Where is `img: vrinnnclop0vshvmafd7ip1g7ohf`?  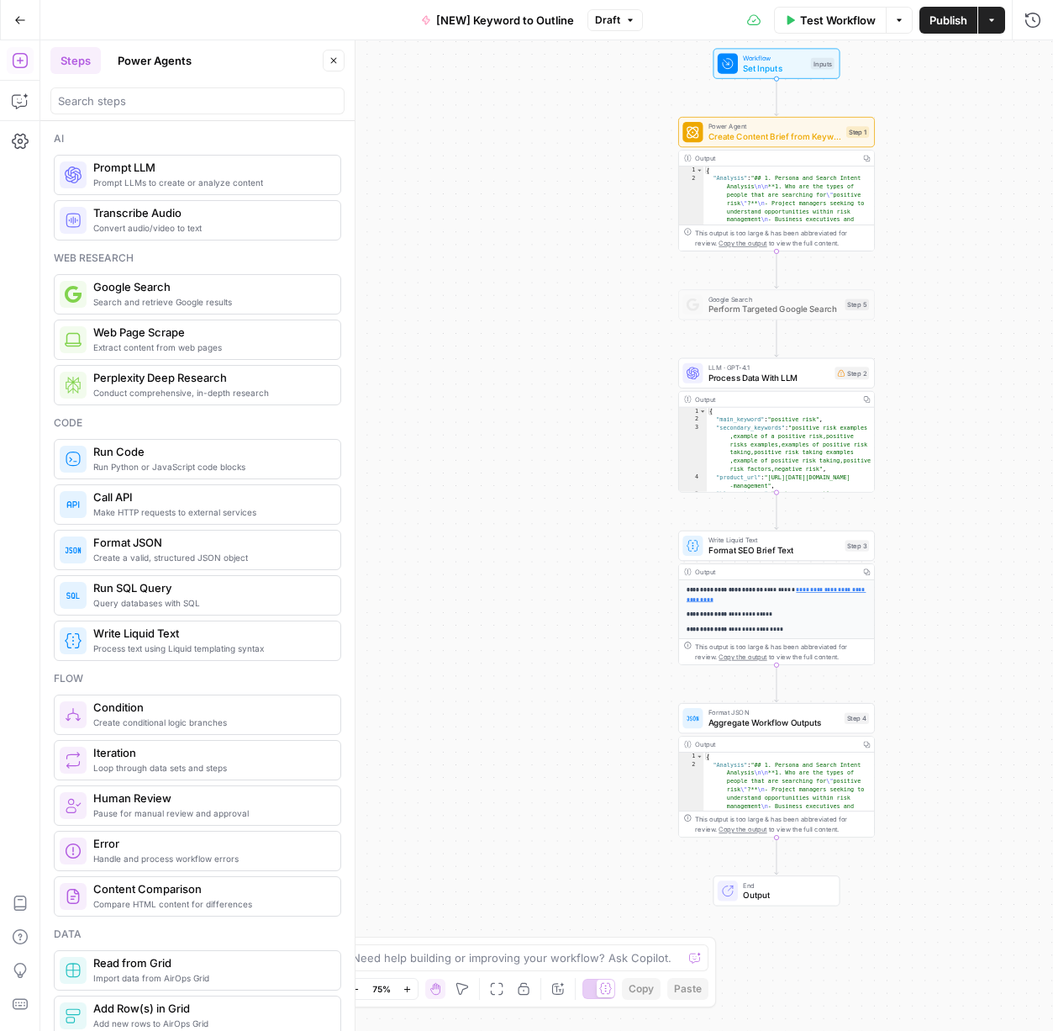
img: vrinnnclop0vshvmafd7ip1g7ohf is located at coordinates (73, 896).